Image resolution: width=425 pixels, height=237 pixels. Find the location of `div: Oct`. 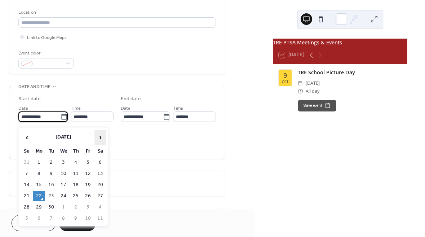

div: Oct is located at coordinates (285, 82).